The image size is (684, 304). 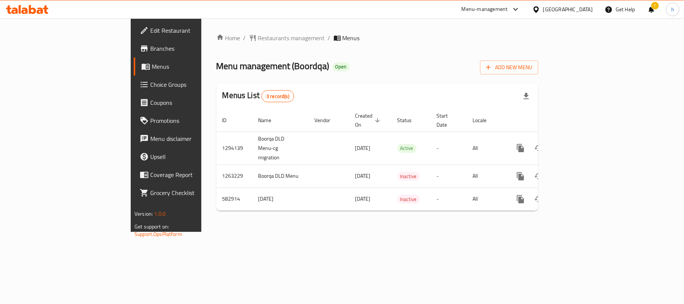 What do you see at coordinates (194, 48) in the screenshot?
I see `span: Branches` at bounding box center [194, 48].